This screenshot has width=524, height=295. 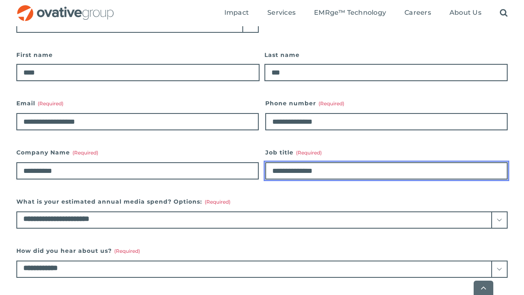 What do you see at coordinates (350, 13) in the screenshot?
I see `a: EMRge™ Technology` at bounding box center [350, 13].